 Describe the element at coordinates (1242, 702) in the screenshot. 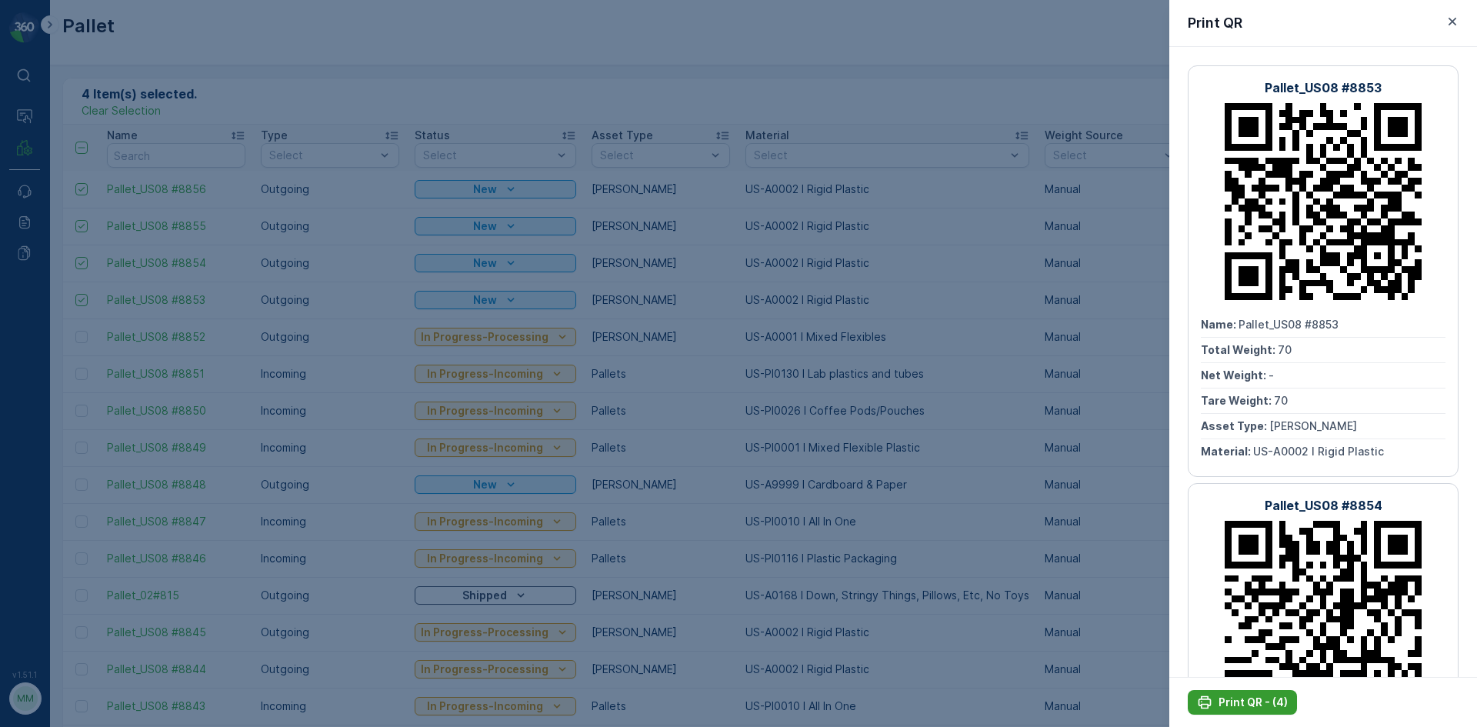

I see `button: Print QR - (4)` at that location.